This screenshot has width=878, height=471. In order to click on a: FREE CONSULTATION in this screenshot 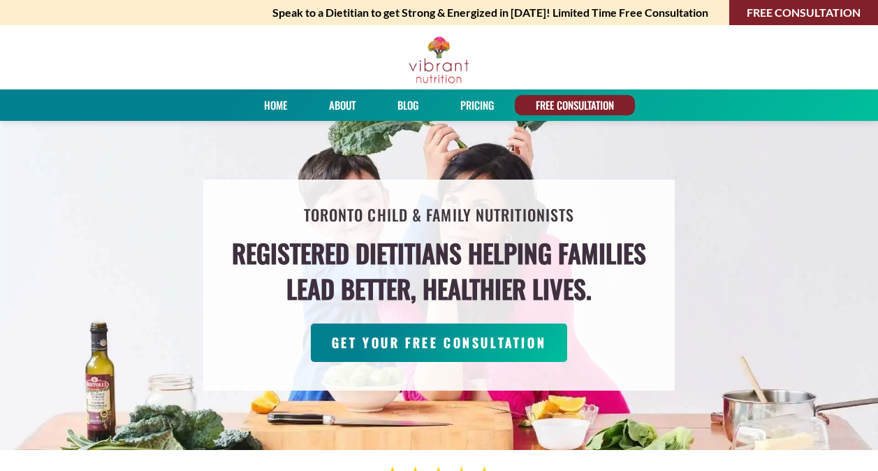, I will do `click(575, 105)`.